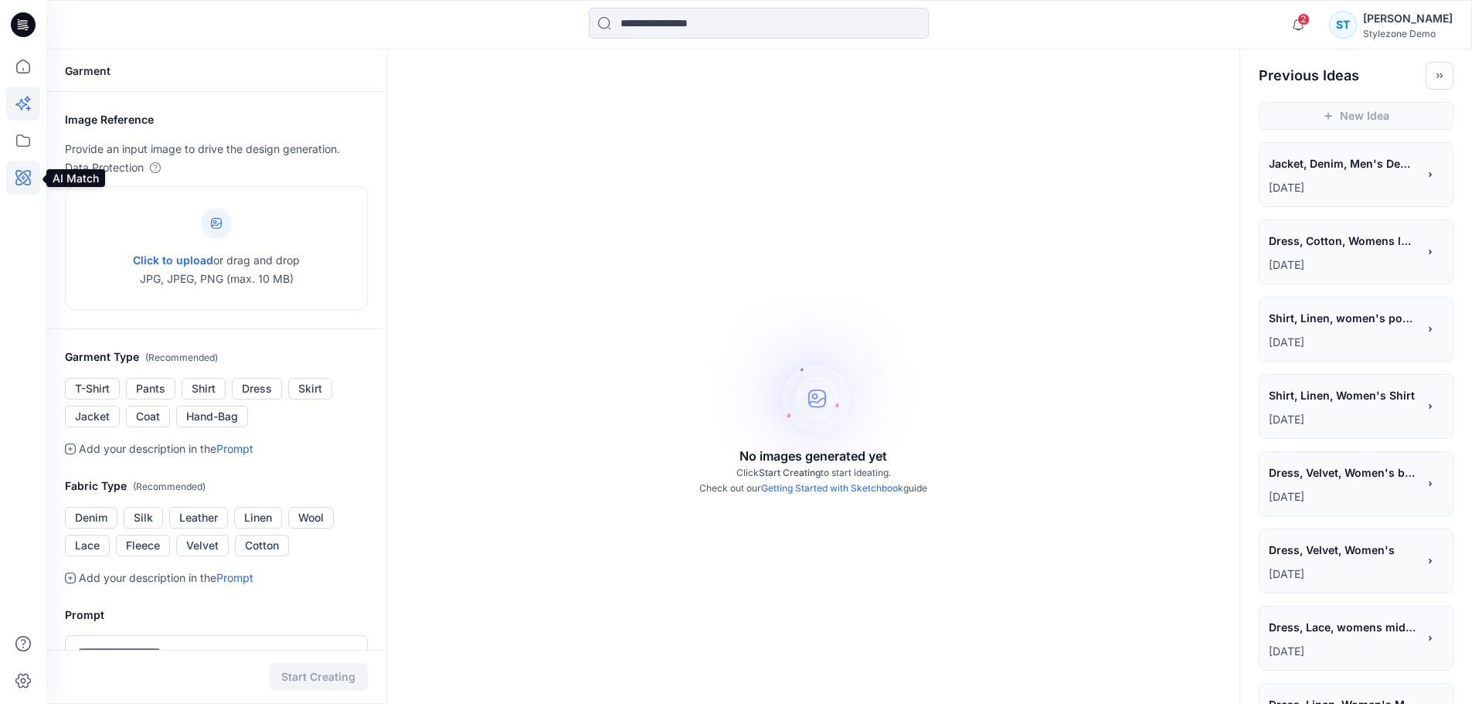 The height and width of the screenshot is (704, 1472). I want to click on button: Skirt, so click(310, 389).